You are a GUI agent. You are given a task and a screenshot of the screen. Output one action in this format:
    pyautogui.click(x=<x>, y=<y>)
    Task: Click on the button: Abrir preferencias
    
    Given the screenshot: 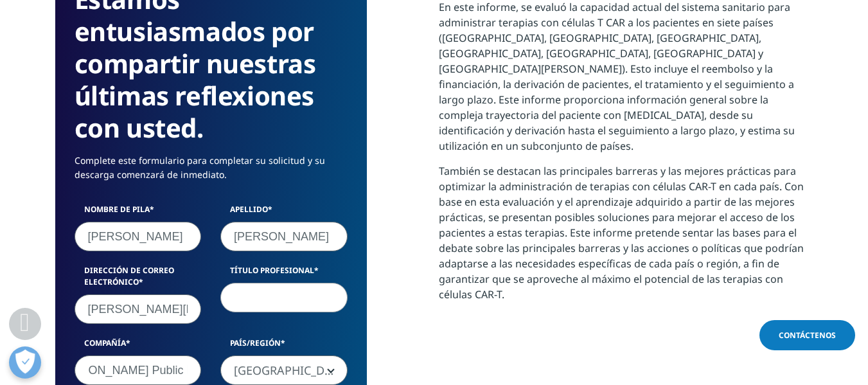 What is the action you would take?
    pyautogui.click(x=25, y=362)
    